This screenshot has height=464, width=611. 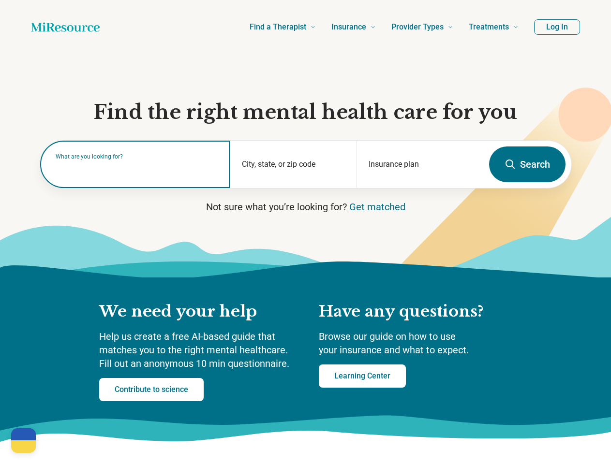 I want to click on a: Home page, so click(x=65, y=27).